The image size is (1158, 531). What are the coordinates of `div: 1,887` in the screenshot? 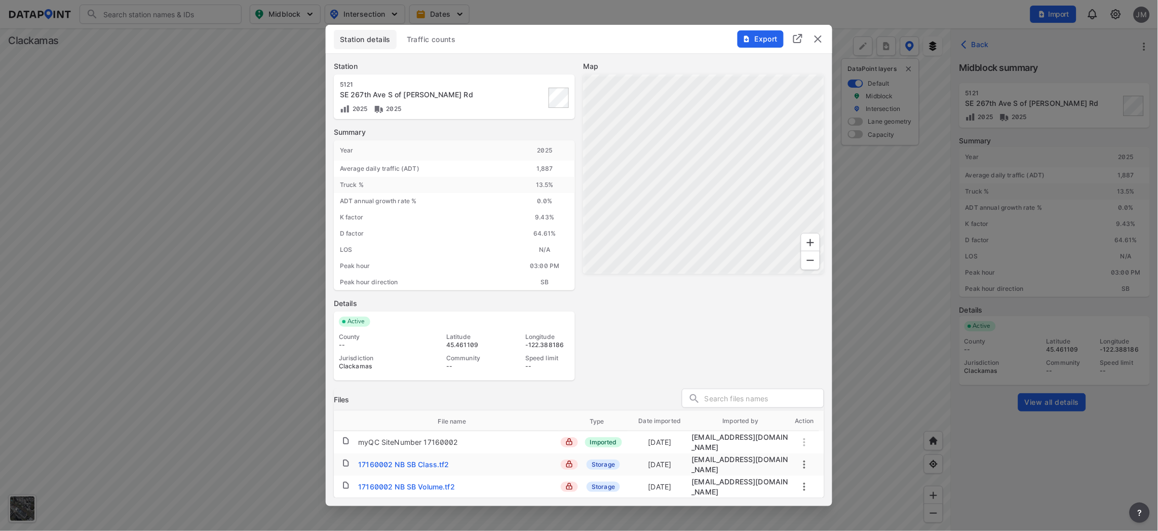 It's located at (544, 169).